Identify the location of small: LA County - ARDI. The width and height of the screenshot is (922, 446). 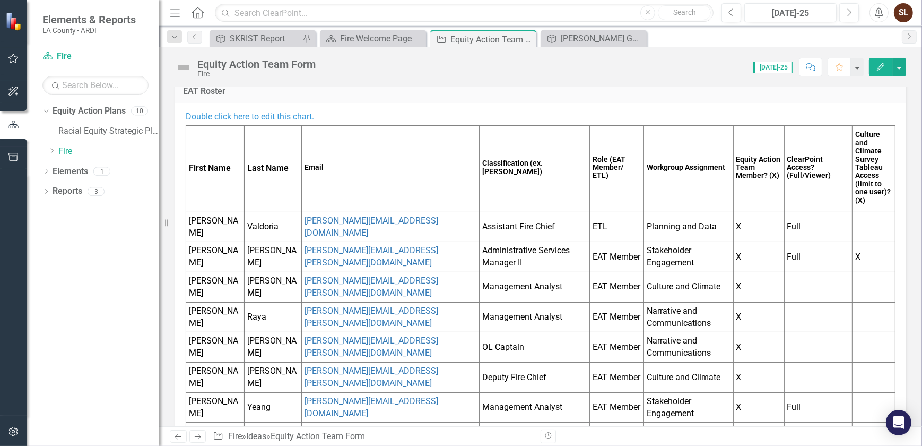
(89, 30).